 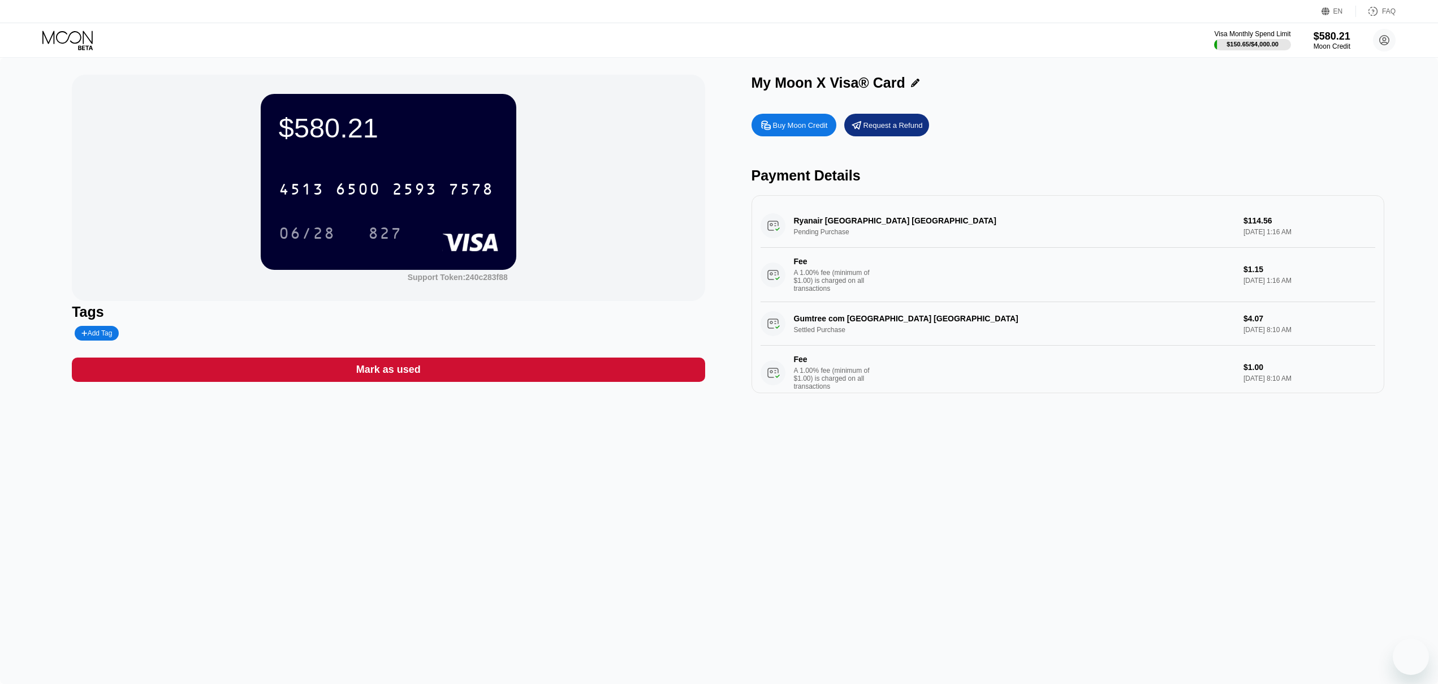 I want to click on div: 4513650025937578, so click(x=386, y=189).